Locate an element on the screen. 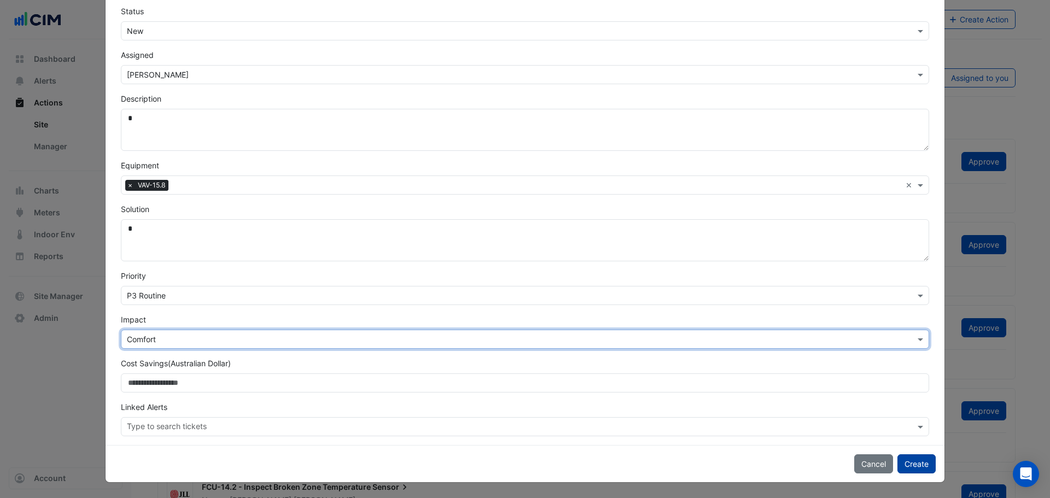 The height and width of the screenshot is (498, 1050). label: Priority is located at coordinates (133, 276).